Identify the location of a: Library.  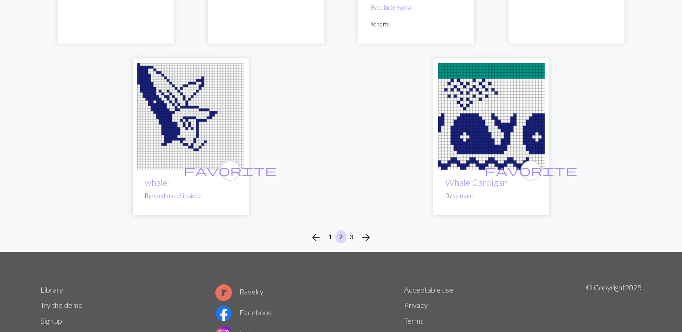
(51, 289).